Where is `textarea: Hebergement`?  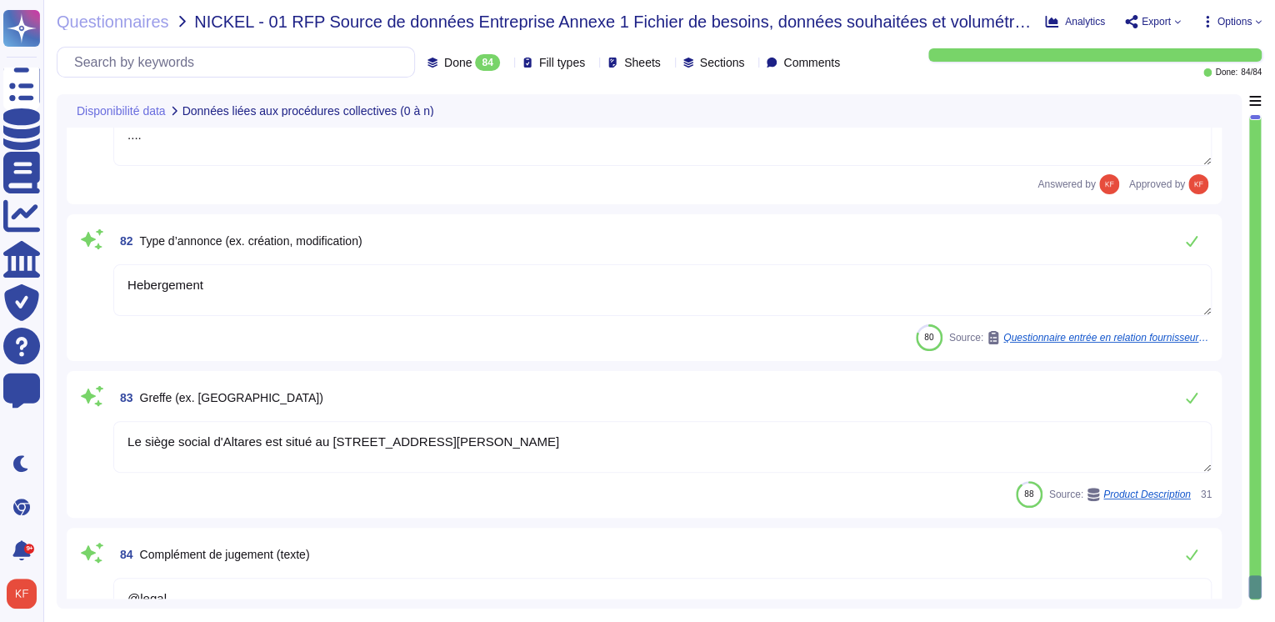
textarea: Hebergement is located at coordinates (662, 290).